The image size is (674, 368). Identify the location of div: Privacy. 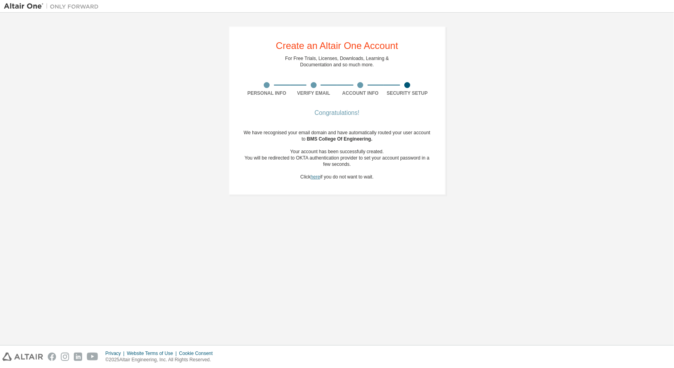
(116, 353).